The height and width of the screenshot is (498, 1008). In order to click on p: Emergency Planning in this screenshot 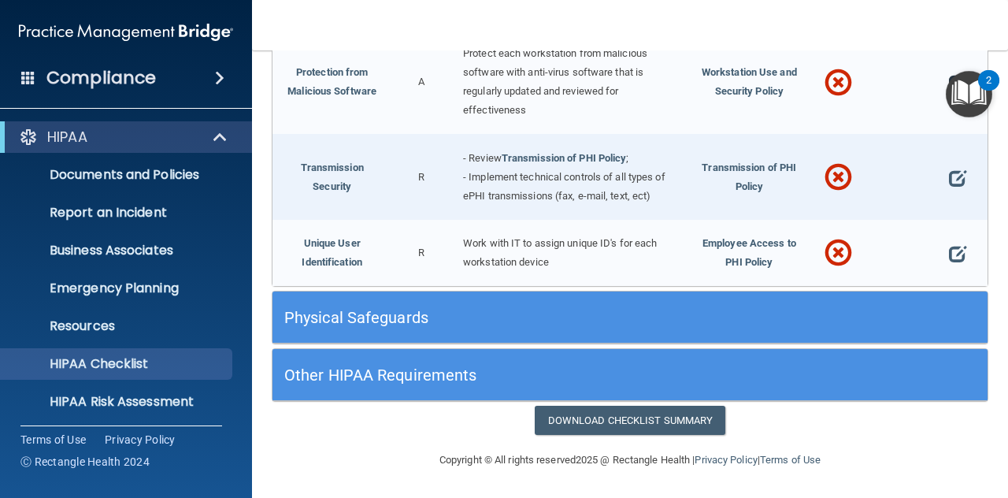, I will do `click(117, 288)`.